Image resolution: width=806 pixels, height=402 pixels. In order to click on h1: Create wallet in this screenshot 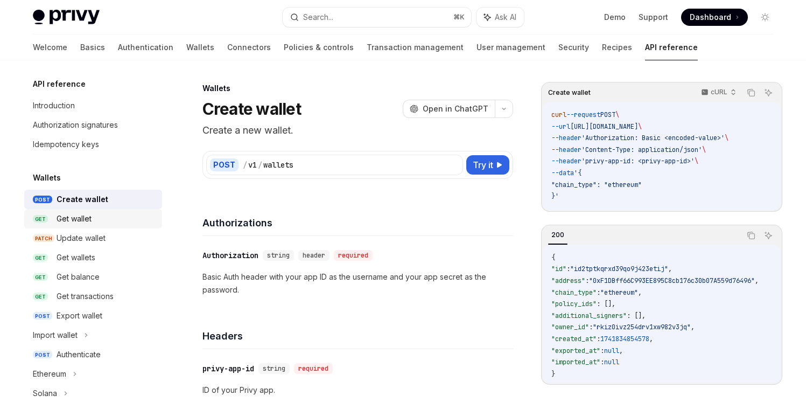, I will do `click(251, 109)`.